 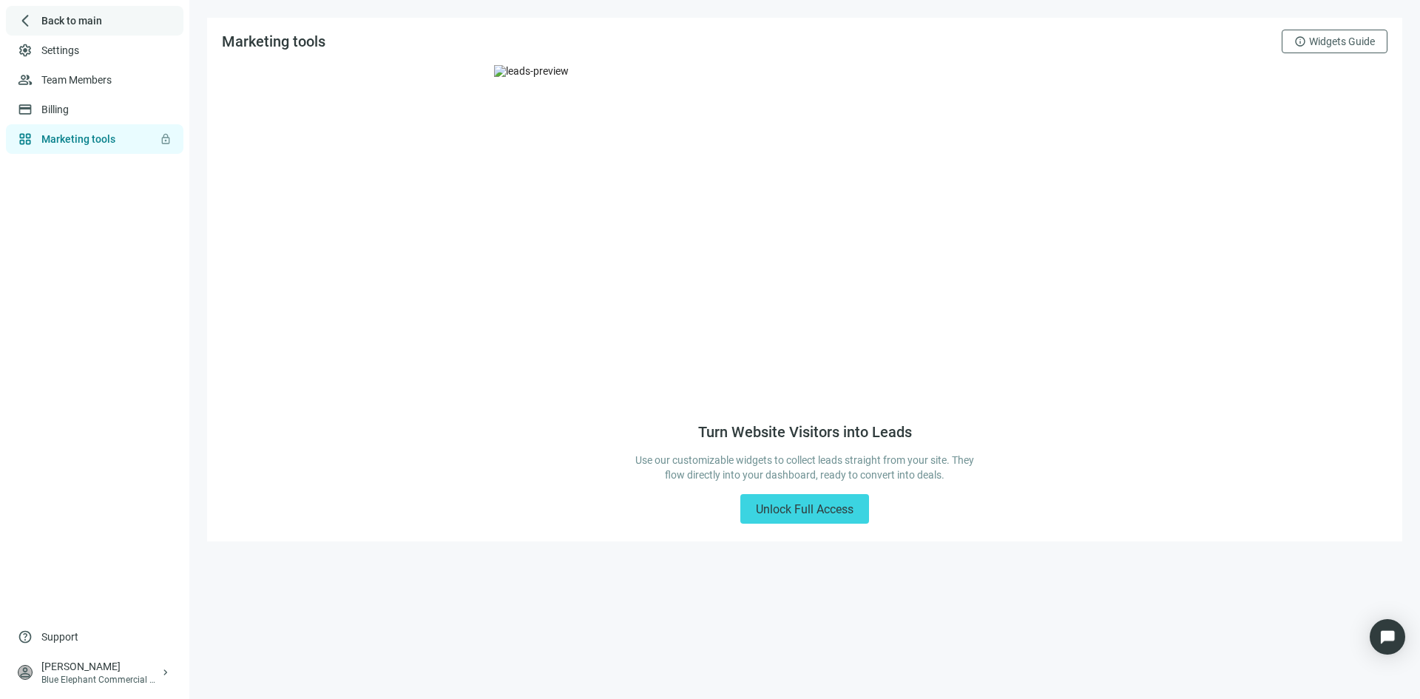 What do you see at coordinates (60, 50) in the screenshot?
I see `a: Settings` at bounding box center [60, 50].